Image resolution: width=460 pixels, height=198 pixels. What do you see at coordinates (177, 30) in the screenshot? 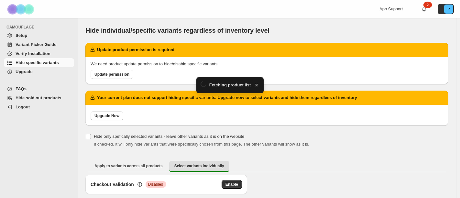
I see `span: Hide individual/specific variants regardless of inventory level` at bounding box center [177, 30].